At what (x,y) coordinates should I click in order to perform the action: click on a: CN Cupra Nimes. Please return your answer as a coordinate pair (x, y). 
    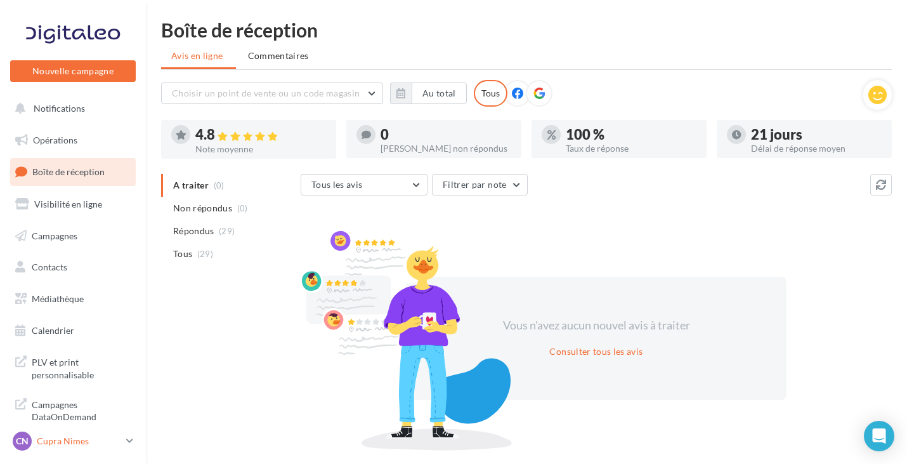
    Looking at the image, I should click on (73, 441).